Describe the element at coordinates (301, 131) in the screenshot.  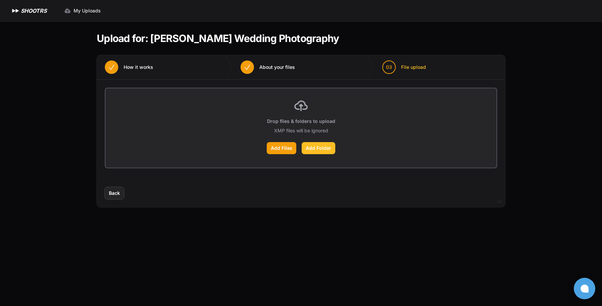
I see `p: XMP files will be ignored` at that location.